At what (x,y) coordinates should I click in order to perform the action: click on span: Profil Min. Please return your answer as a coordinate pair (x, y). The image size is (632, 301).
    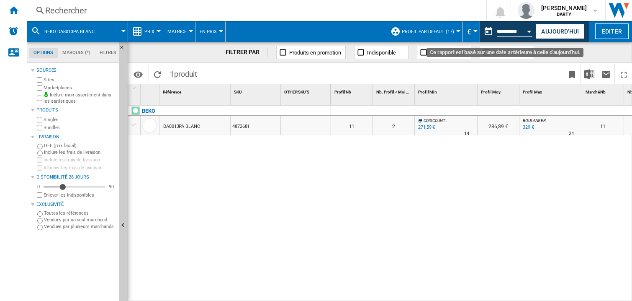
    Looking at the image, I should click on (427, 92).